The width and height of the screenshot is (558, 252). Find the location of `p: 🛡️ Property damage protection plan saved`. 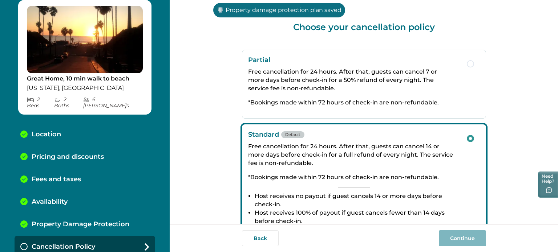

p: 🛡️ Property damage protection plan saved is located at coordinates (279, 10).